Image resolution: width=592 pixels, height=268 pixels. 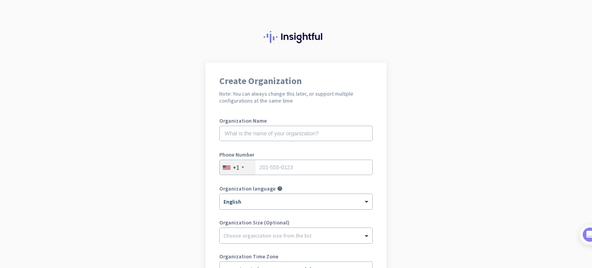 What do you see at coordinates (296, 37) in the screenshot?
I see `img: Insightful` at bounding box center [296, 37].